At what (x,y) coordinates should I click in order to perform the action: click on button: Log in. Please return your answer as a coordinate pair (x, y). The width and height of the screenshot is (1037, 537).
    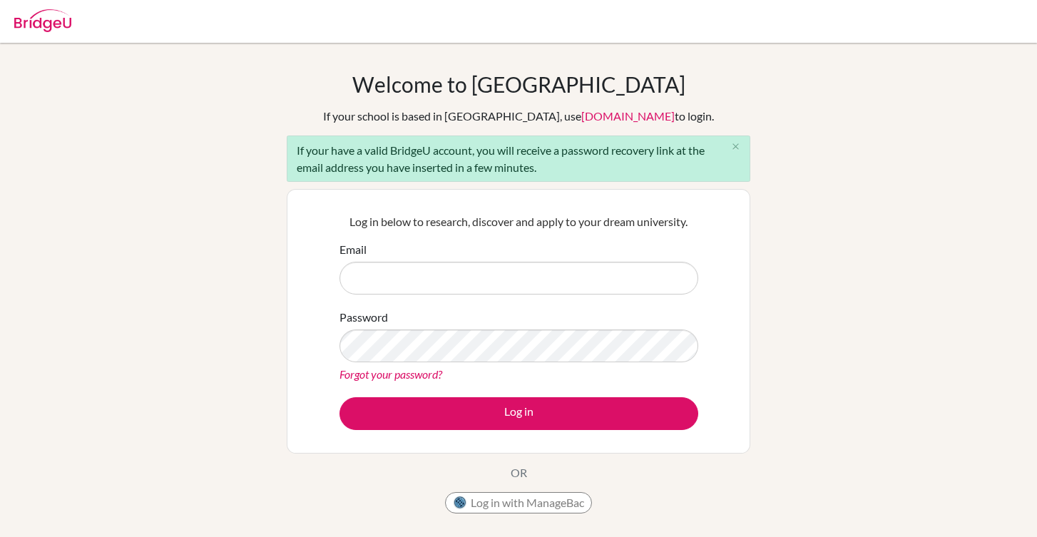
    Looking at the image, I should click on (518, 413).